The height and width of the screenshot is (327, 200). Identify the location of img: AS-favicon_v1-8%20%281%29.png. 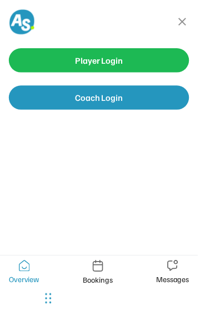
(22, 22).